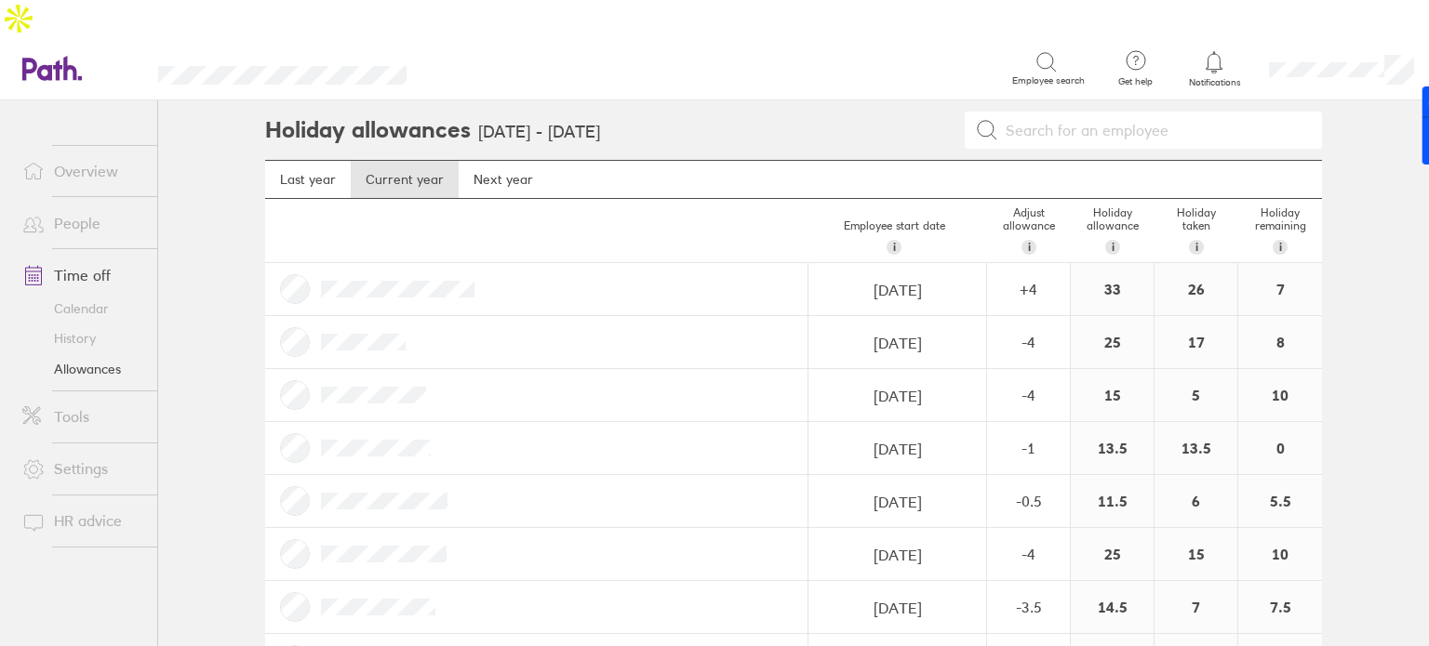  I want to click on div: Employee start date, so click(894, 237).